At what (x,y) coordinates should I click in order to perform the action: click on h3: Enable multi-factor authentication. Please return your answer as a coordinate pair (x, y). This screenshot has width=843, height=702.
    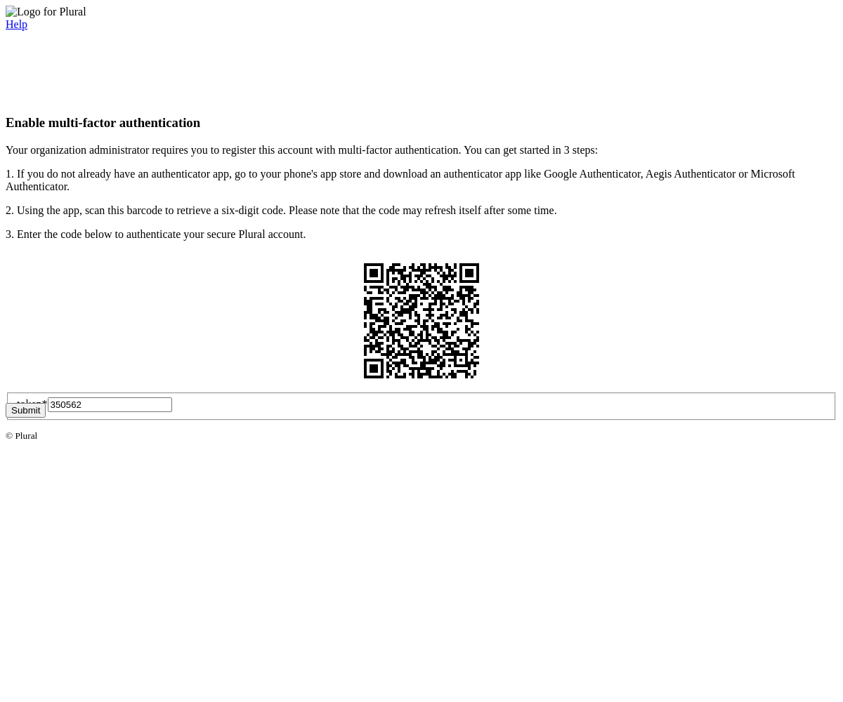
    Looking at the image, I should click on (421, 123).